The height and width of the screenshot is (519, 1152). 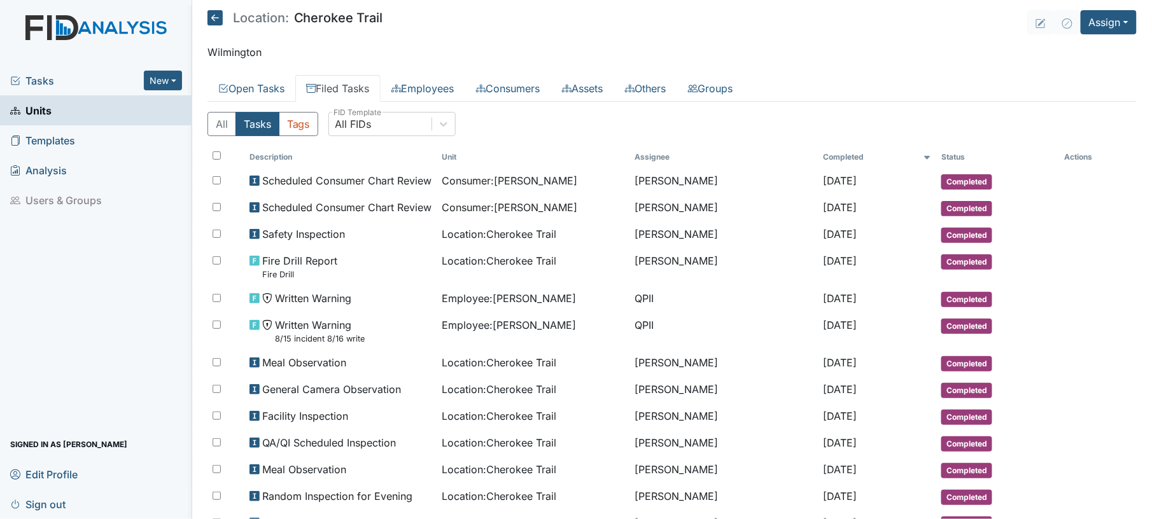 I want to click on th: Actions, so click(x=1092, y=157).